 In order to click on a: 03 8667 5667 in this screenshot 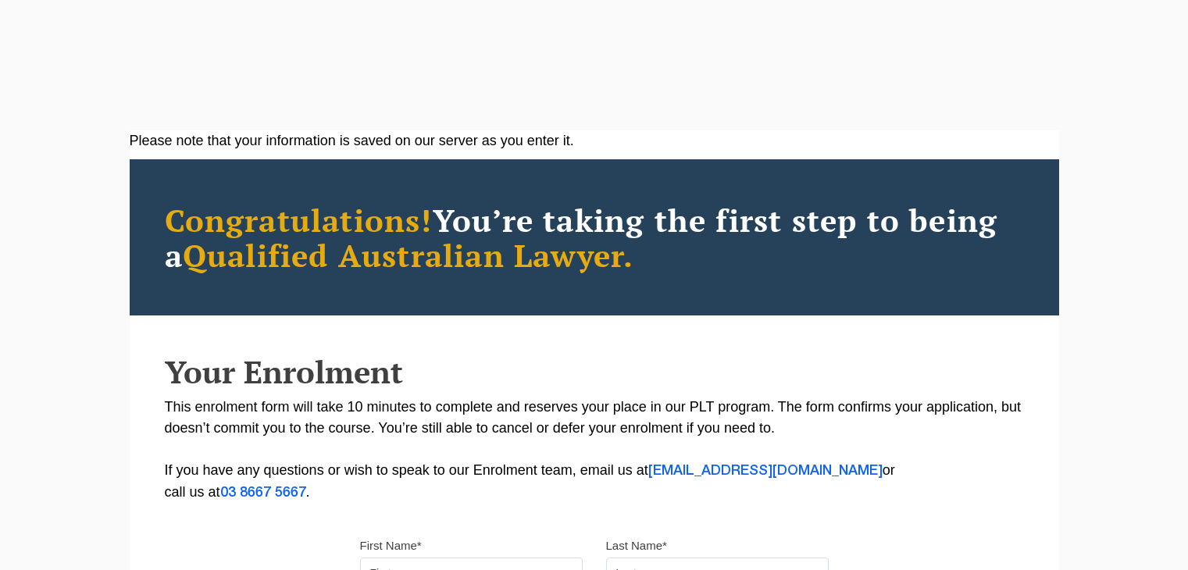, I will do `click(263, 493)`.